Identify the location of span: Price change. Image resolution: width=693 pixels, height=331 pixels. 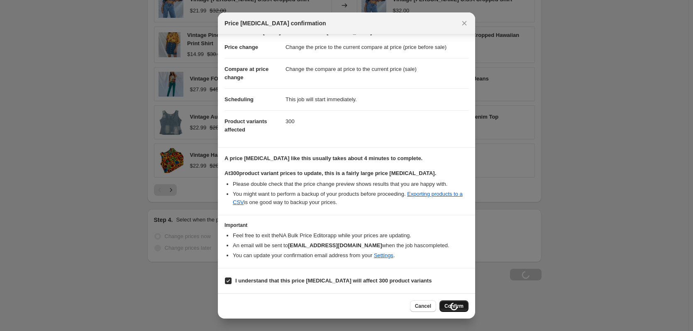
(241, 47).